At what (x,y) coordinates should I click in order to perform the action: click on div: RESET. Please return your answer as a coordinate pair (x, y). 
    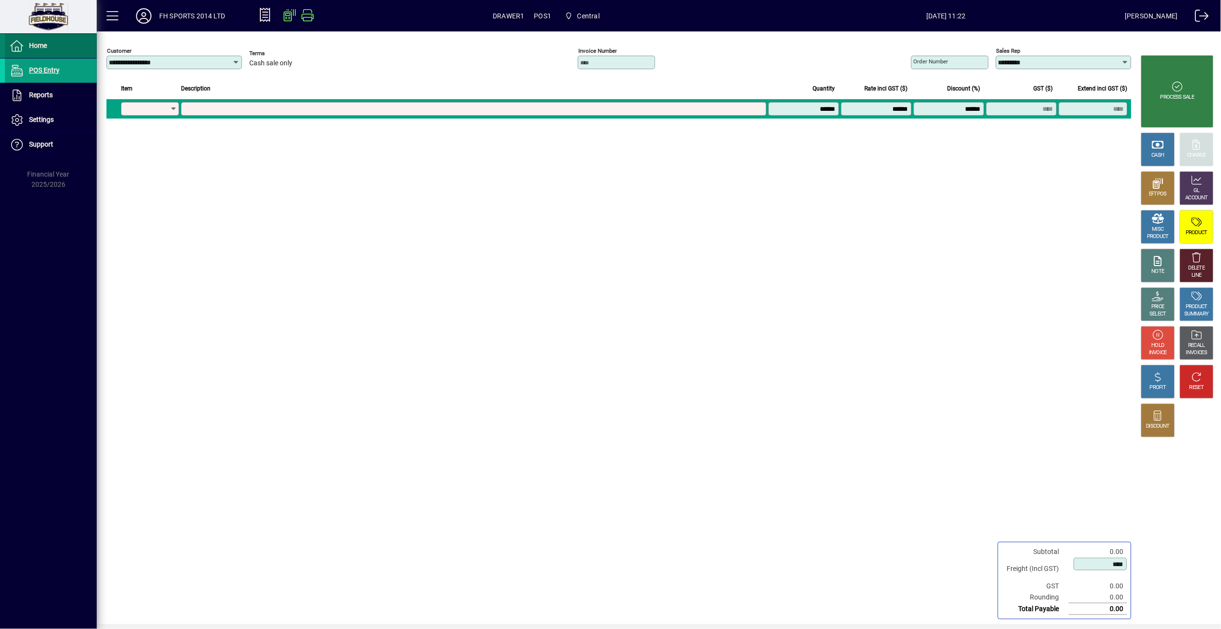
    Looking at the image, I should click on (1196, 388).